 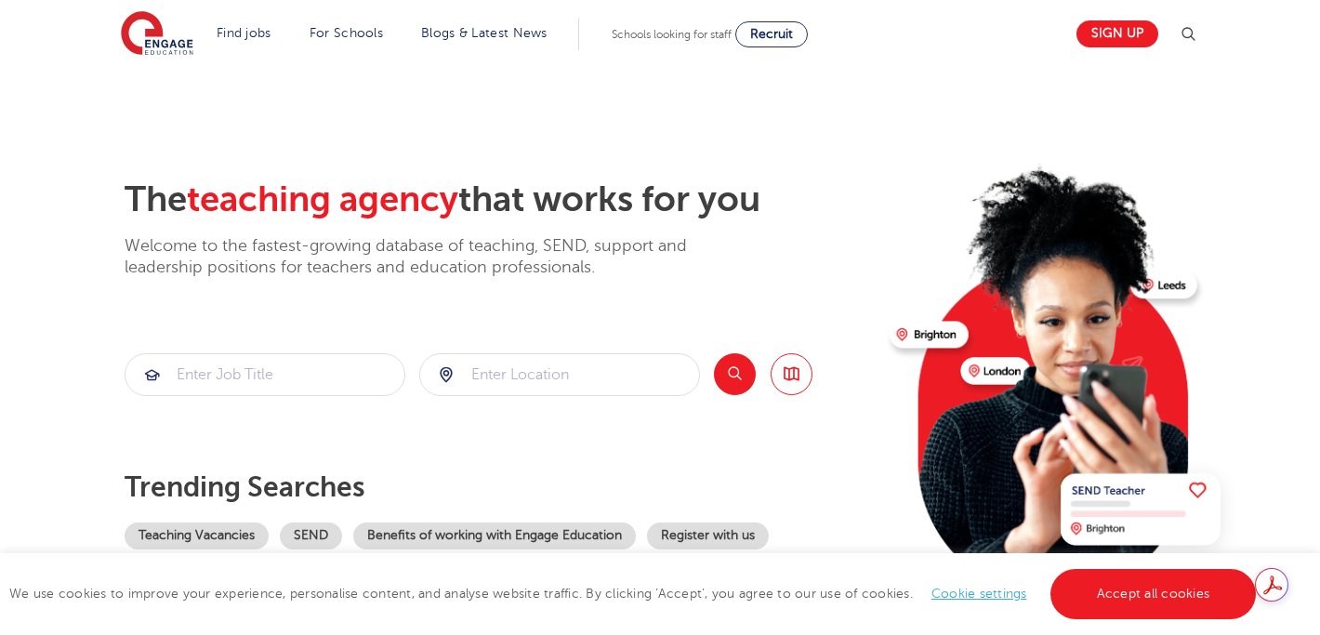 I want to click on a: Teaching Vacancies, so click(x=196, y=535).